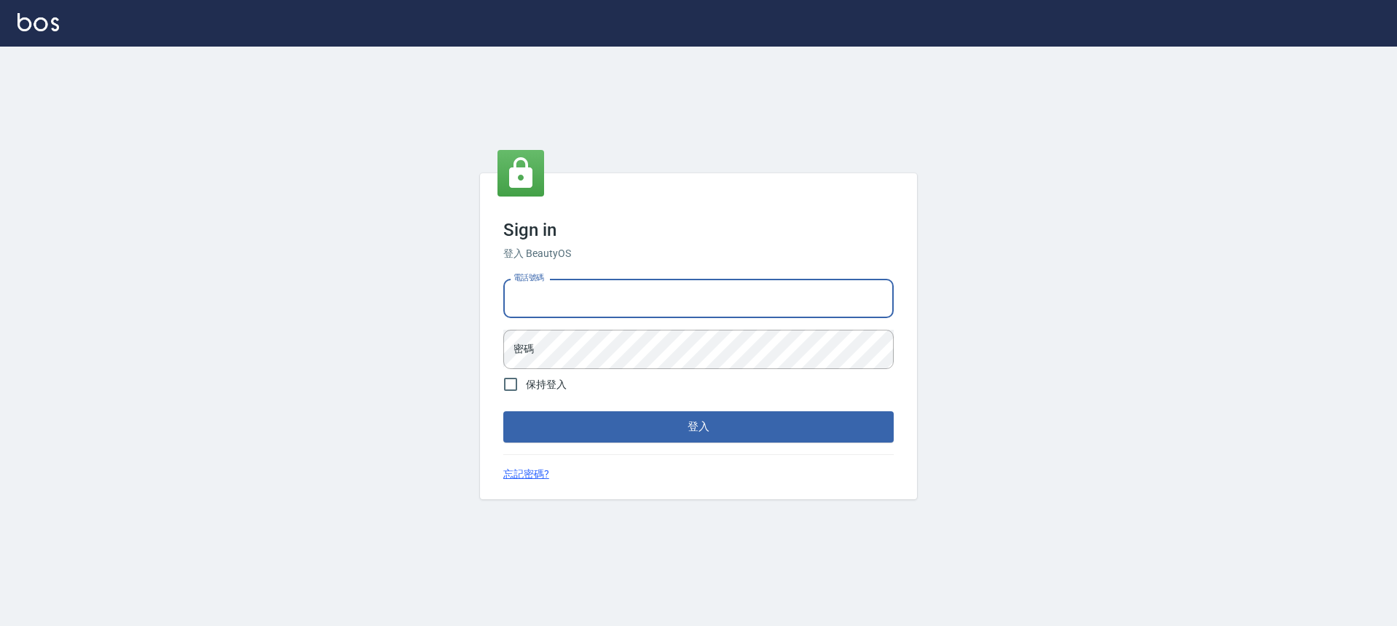  I want to click on span: 保持登入, so click(546, 385).